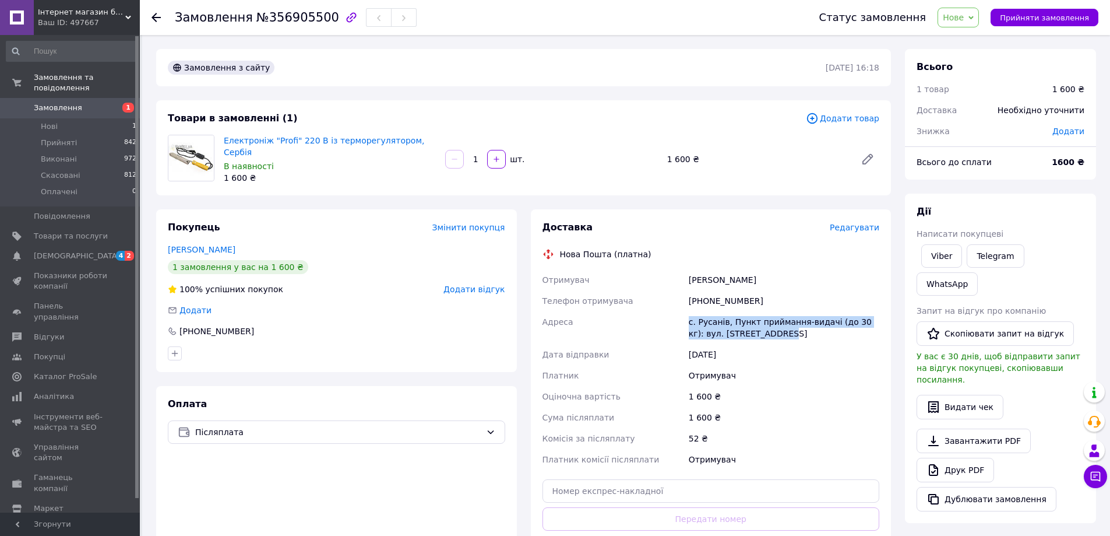  What do you see at coordinates (947, 284) in the screenshot?
I see `a: WhatsApp` at bounding box center [947, 284].